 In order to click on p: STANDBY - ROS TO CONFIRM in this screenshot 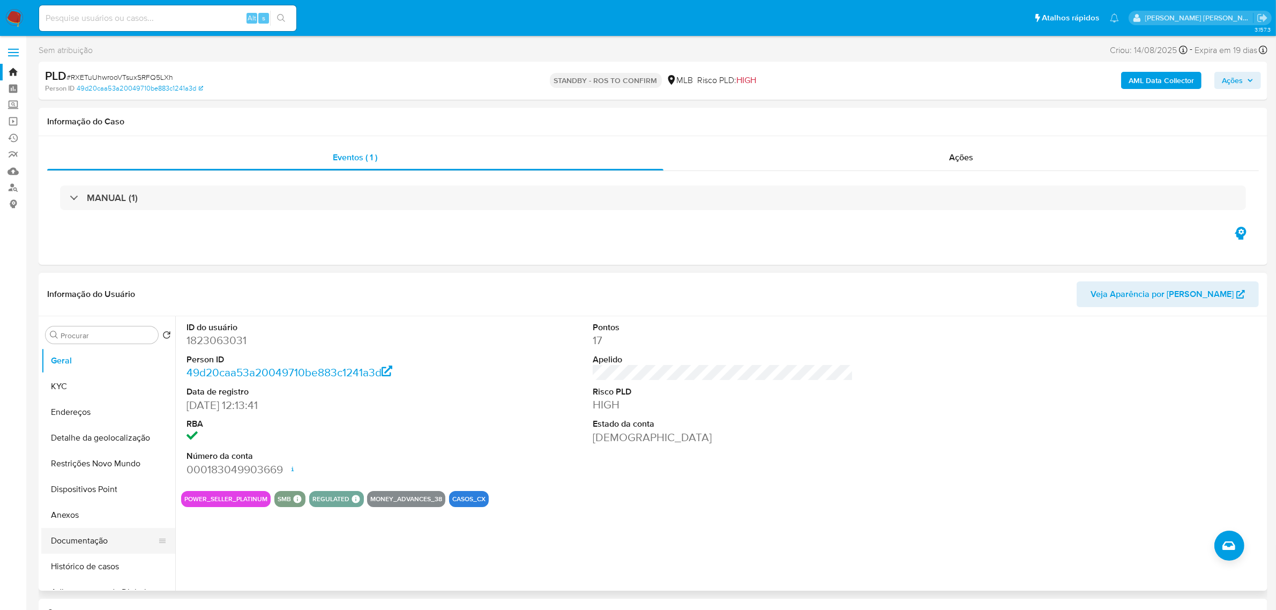, I will do `click(605, 80)`.